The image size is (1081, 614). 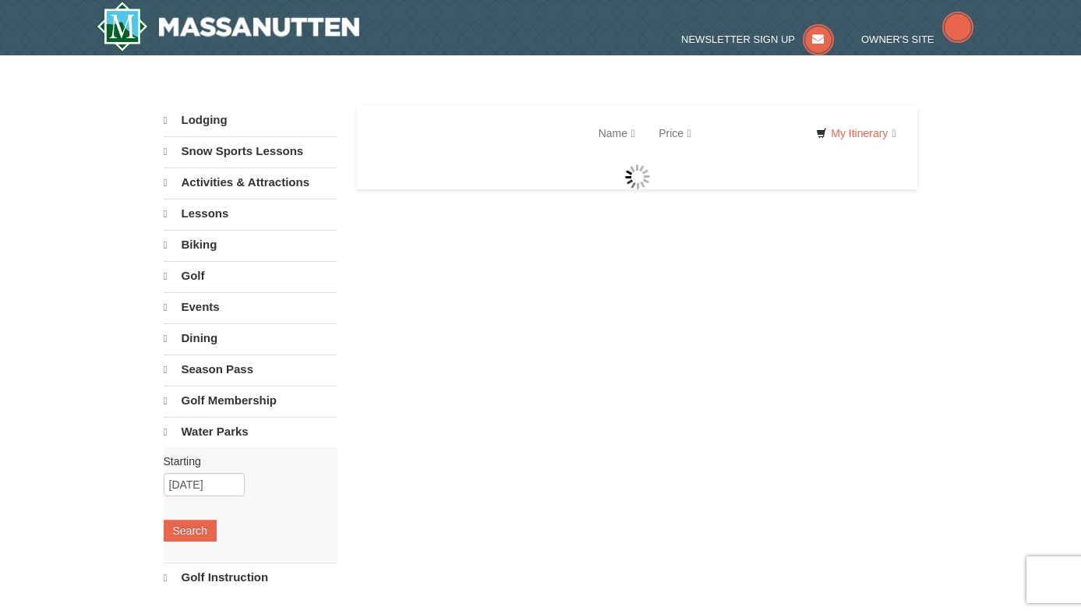 I want to click on span: Newsletter Sign Up, so click(x=738, y=39).